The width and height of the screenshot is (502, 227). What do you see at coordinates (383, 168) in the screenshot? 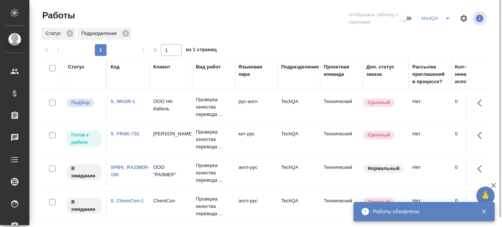
I see `p: Нормальный` at bounding box center [383, 168].